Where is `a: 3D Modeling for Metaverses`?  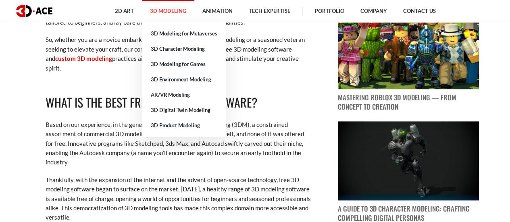
a: 3D Modeling for Metaverses is located at coordinates (184, 33).